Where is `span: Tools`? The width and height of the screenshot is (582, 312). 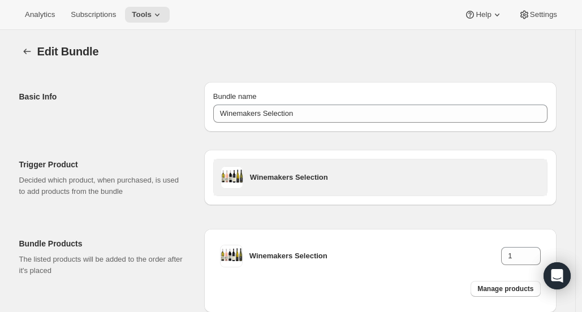 span: Tools is located at coordinates (141, 15).